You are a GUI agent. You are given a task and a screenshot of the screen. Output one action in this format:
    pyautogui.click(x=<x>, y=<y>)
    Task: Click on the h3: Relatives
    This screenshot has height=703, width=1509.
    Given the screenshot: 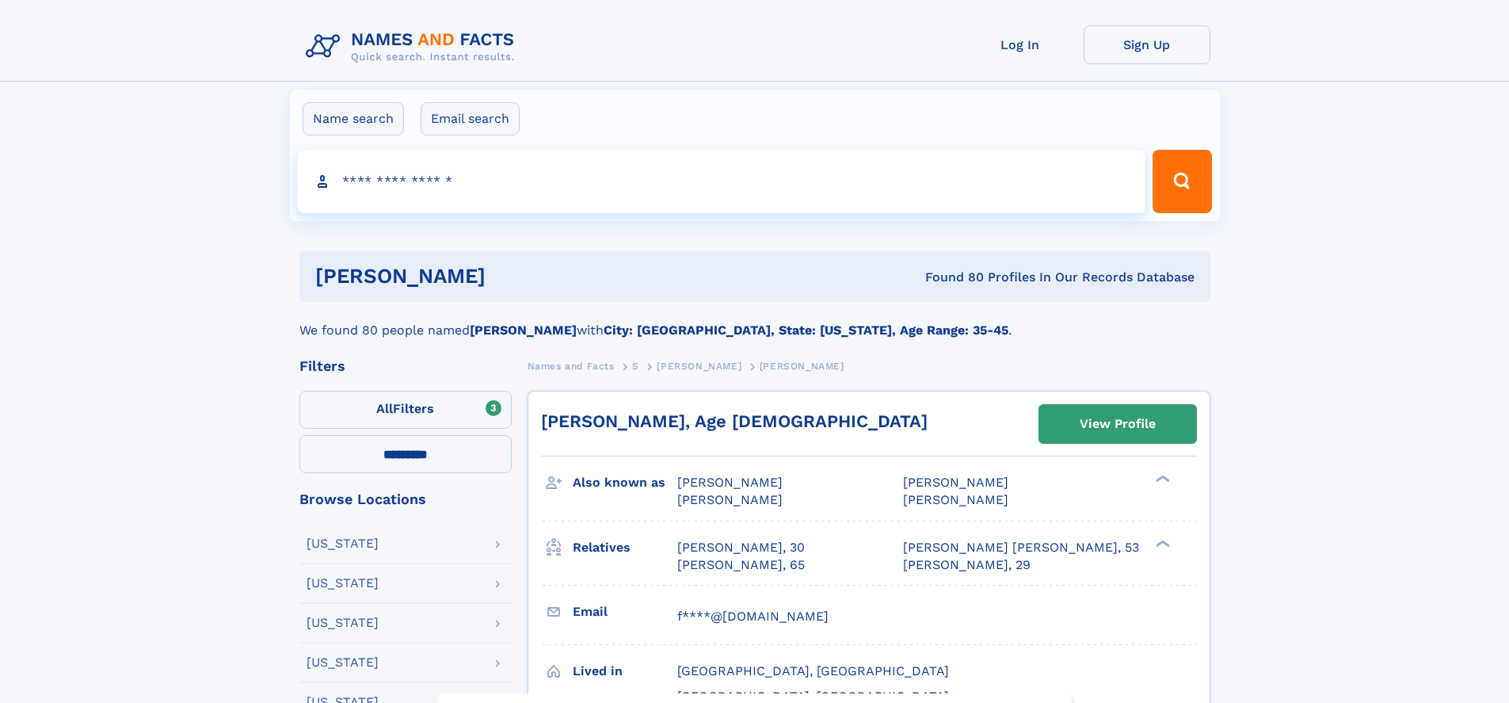 What is the action you would take?
    pyautogui.click(x=625, y=548)
    